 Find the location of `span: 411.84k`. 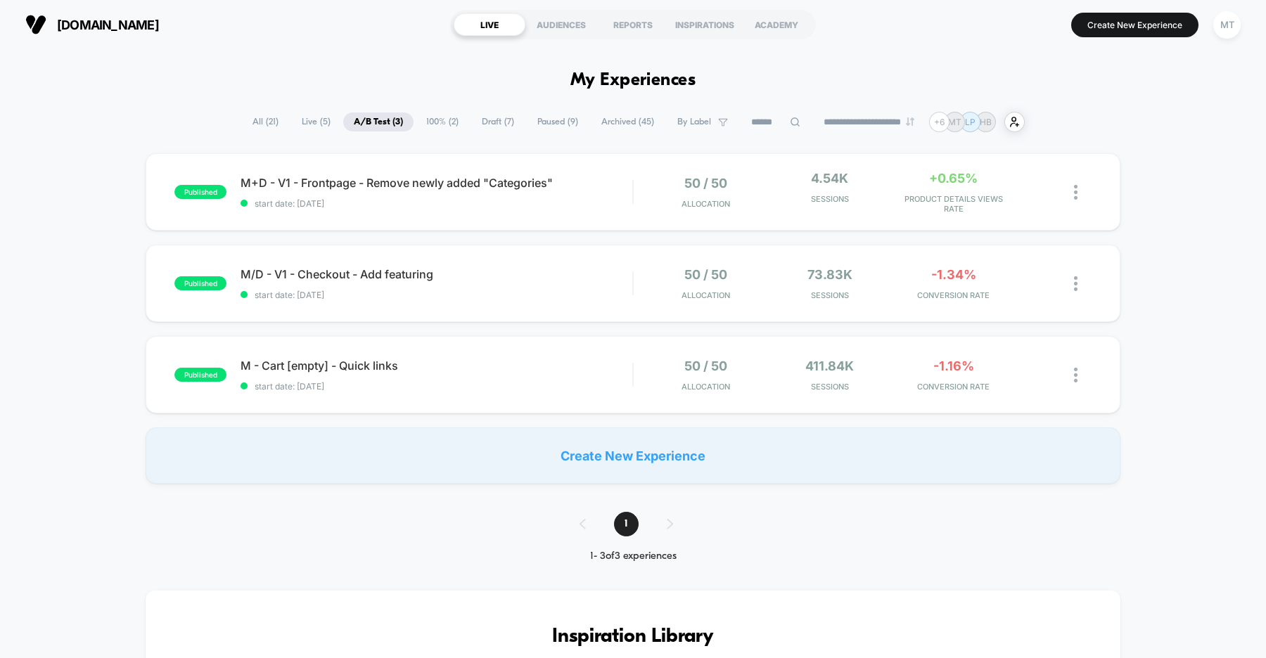

span: 411.84k is located at coordinates (829, 366).